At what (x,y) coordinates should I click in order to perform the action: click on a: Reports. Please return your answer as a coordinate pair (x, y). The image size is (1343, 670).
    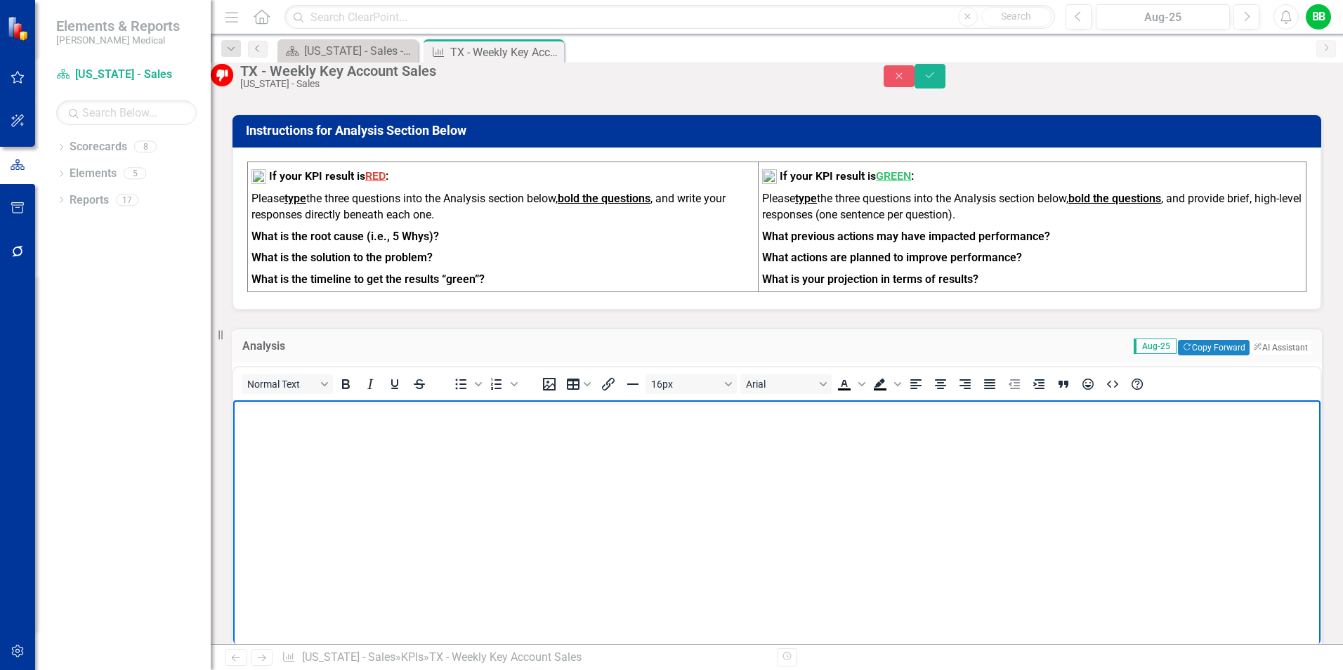
    Looking at the image, I should click on (89, 200).